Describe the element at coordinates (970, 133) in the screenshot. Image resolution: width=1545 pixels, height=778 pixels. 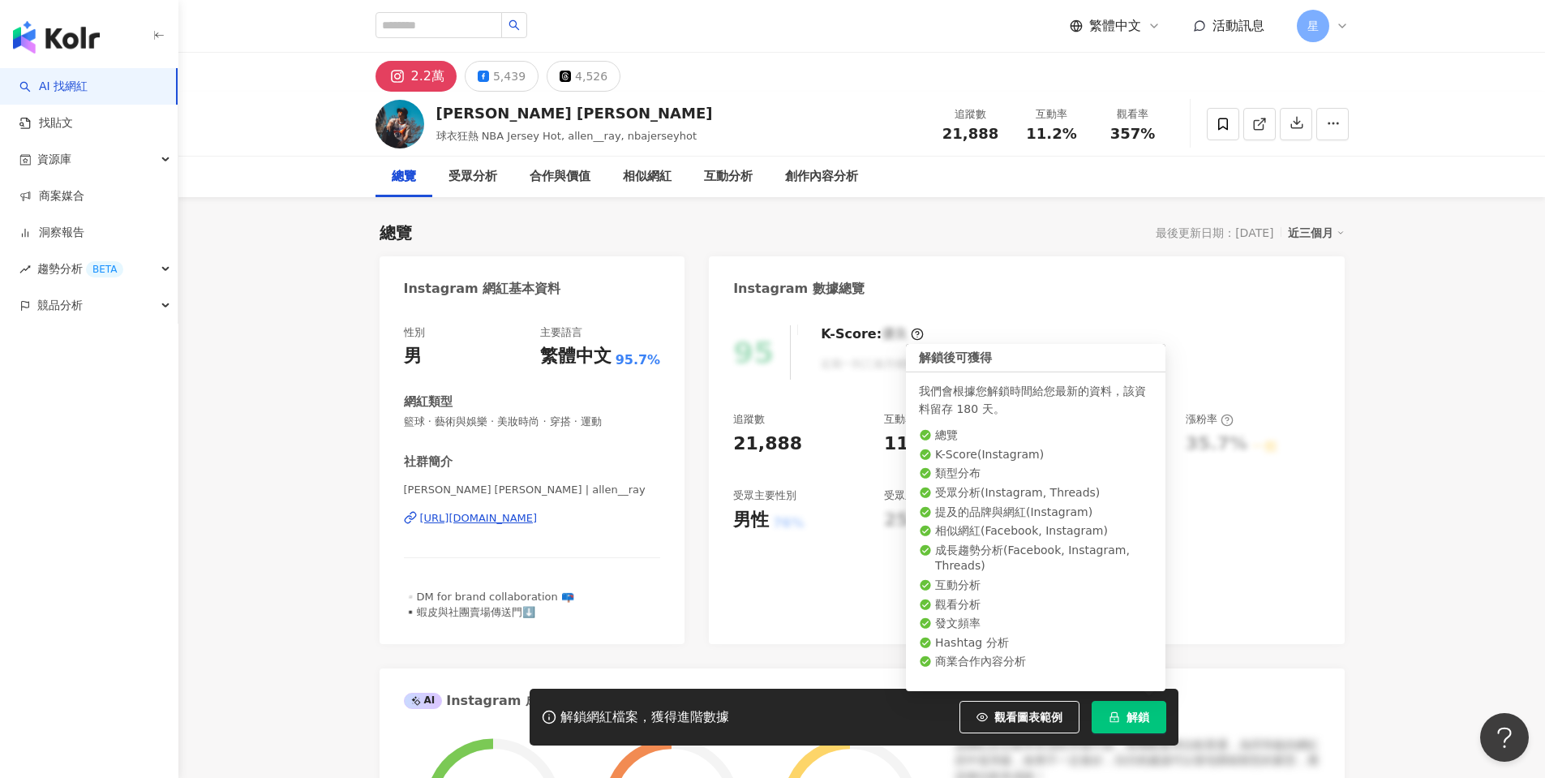
I see `span: 21,888` at that location.